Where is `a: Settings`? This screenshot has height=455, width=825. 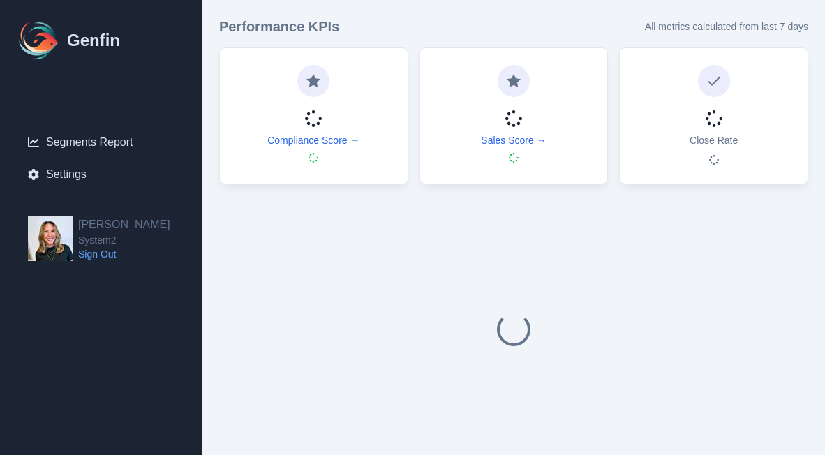 a: Settings is located at coordinates (101, 174).